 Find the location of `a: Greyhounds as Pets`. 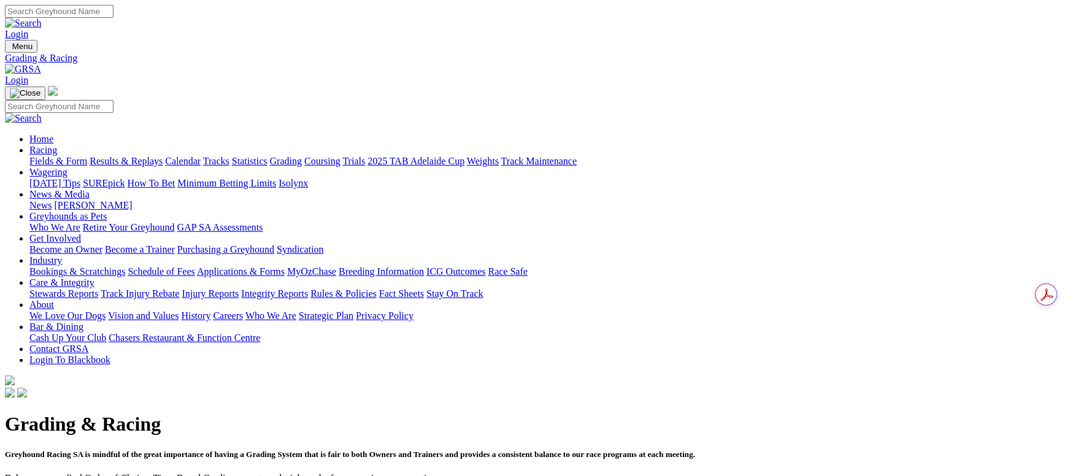

a: Greyhounds as Pets is located at coordinates (68, 216).